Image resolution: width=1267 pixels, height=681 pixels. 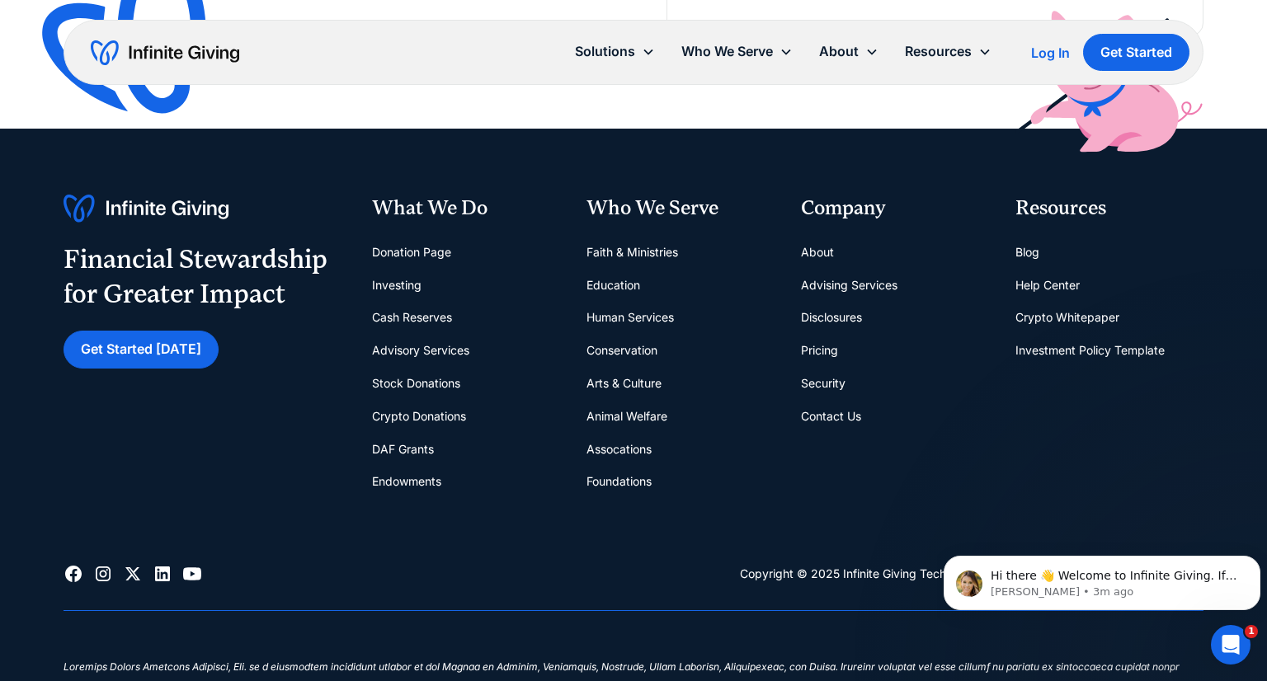 I want to click on span: 1, so click(x=1252, y=632).